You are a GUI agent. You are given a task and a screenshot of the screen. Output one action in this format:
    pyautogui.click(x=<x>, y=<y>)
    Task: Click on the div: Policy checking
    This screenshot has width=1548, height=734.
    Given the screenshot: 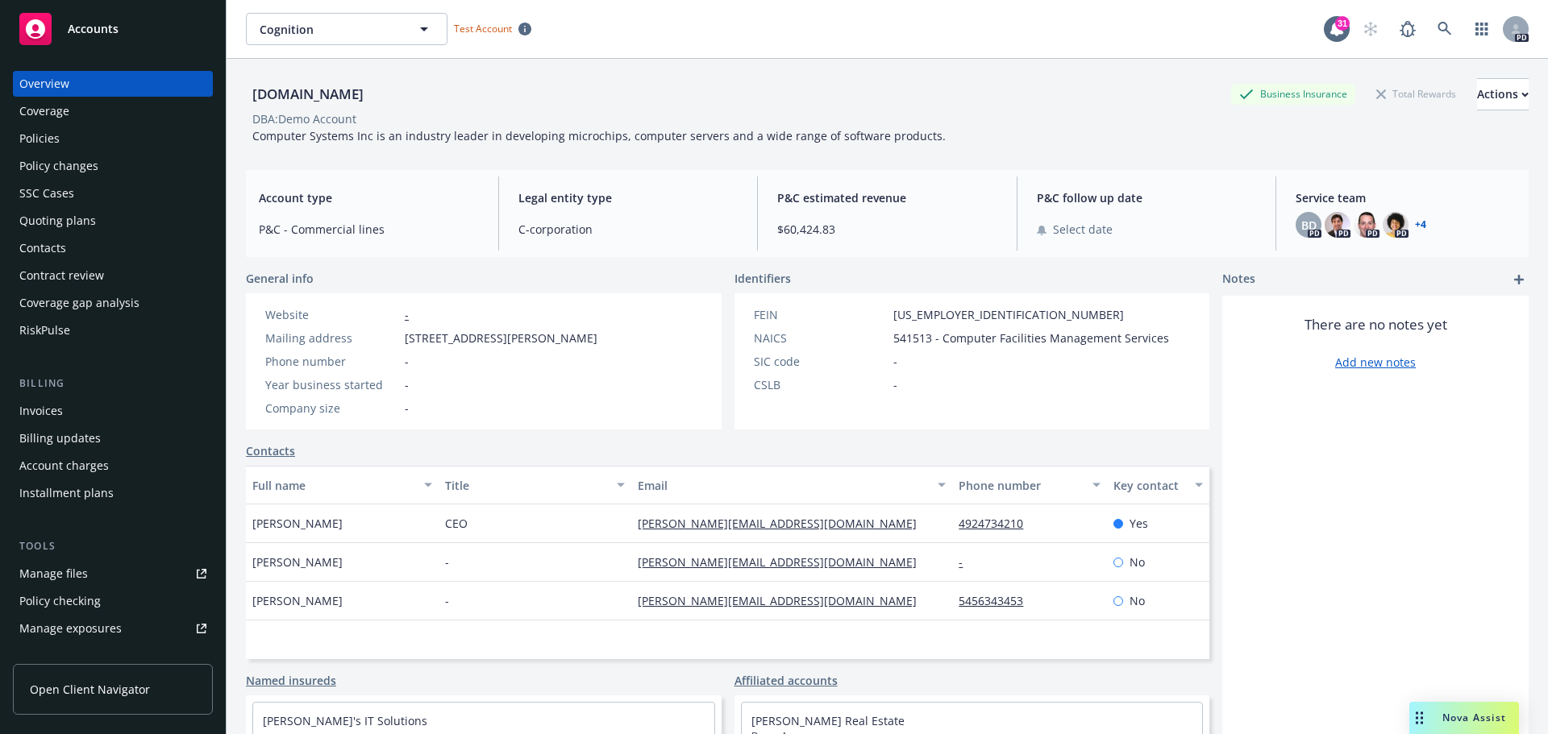 What is the action you would take?
    pyautogui.click(x=60, y=601)
    